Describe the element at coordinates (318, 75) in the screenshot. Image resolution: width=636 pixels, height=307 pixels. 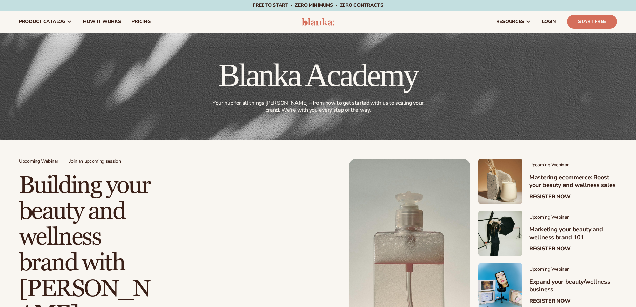
I see `h1: Blanka Academy` at that location.